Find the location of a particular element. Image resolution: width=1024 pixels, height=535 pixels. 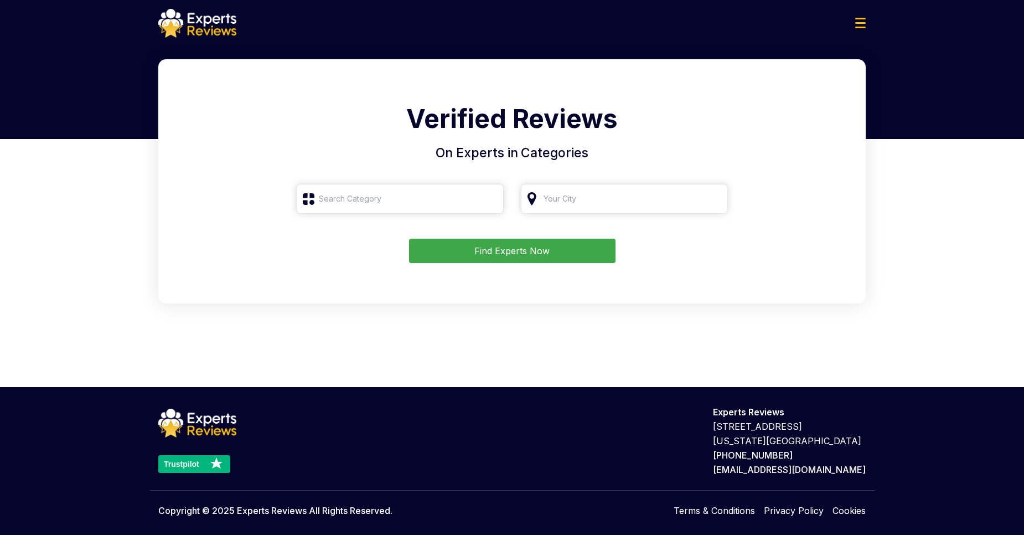

button: Find Experts Now is located at coordinates (512, 251).